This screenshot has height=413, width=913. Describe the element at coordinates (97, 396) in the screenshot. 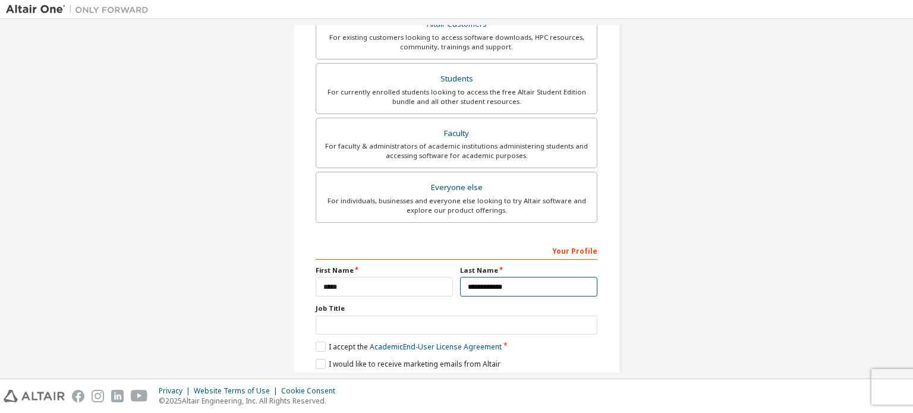

I see `img: instagram.svg` at that location.